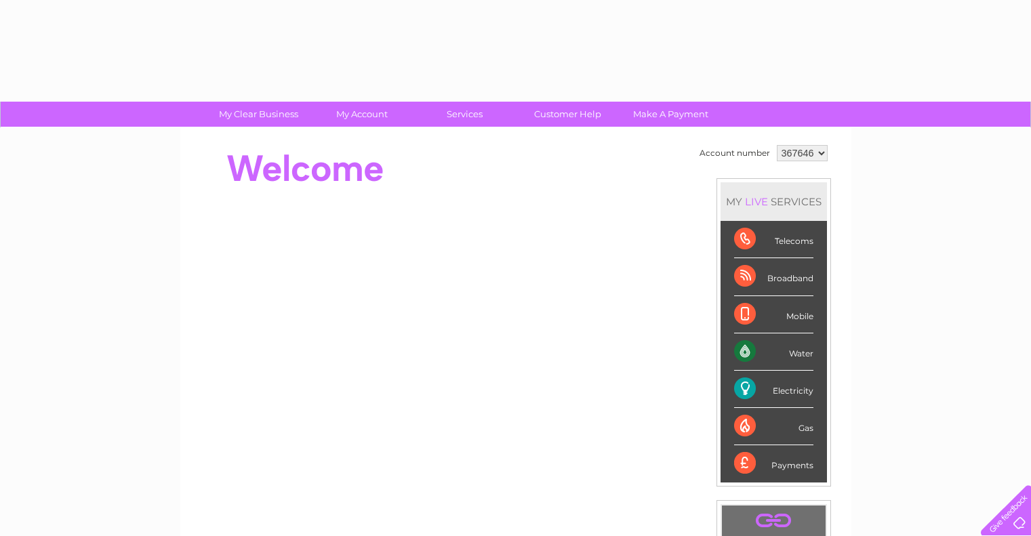 The height and width of the screenshot is (536, 1031). I want to click on a: Services, so click(464, 114).